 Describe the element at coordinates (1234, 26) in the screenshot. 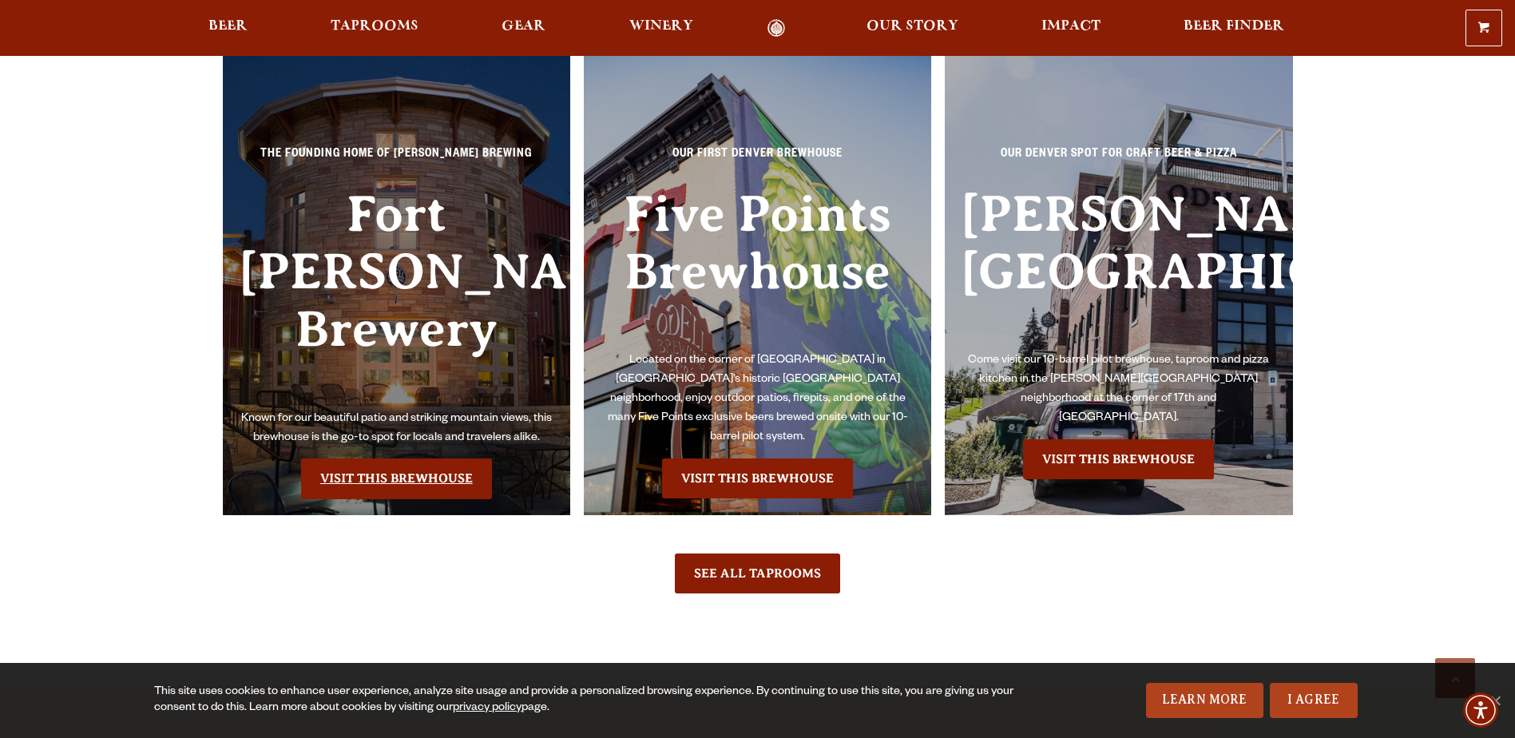

I see `span: Beer Finder` at that location.